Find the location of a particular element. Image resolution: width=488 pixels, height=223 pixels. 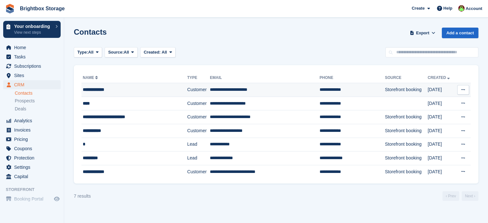

button: Source: All is located at coordinates (121, 52).